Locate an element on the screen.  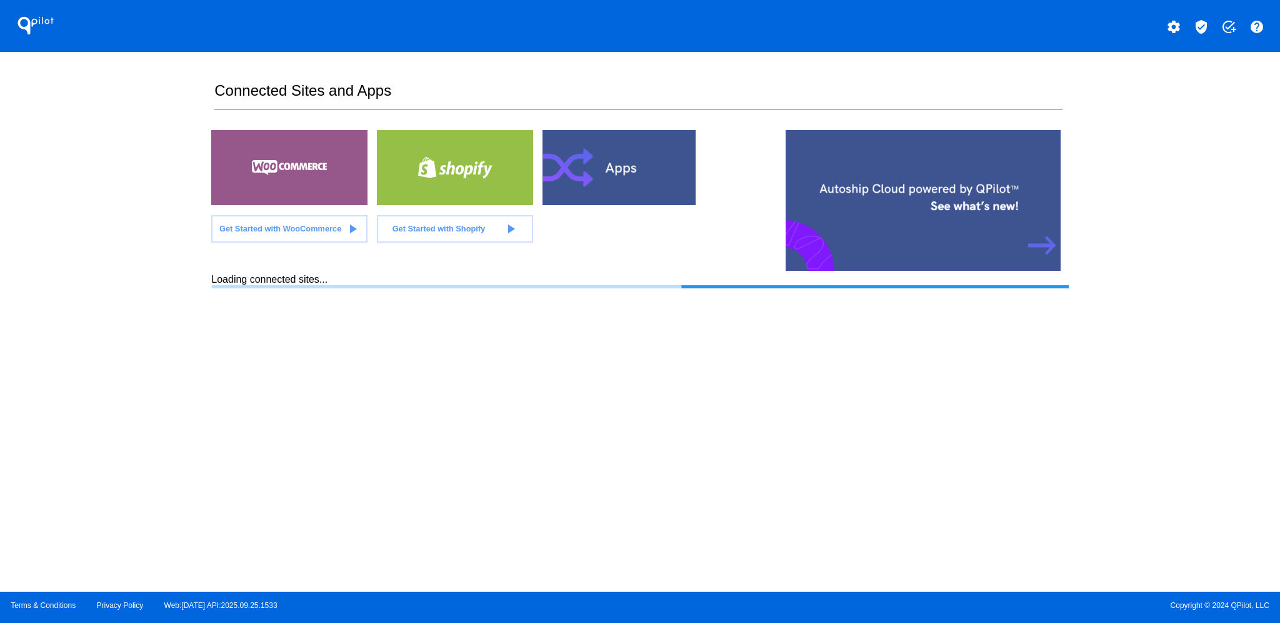
span: Get Started with Shopify is located at coordinates (439, 228).